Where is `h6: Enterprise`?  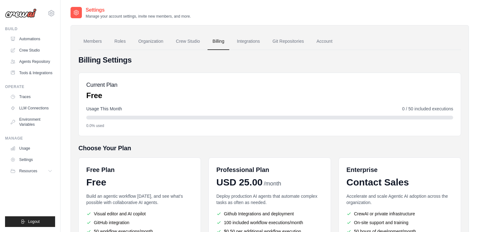 h6: Enterprise is located at coordinates (400, 170).